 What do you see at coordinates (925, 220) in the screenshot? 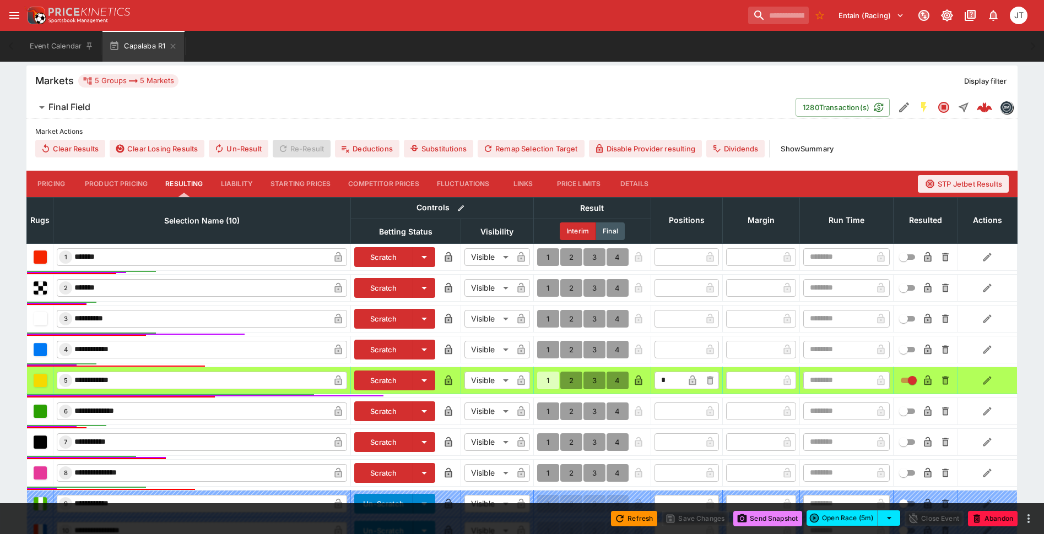
I see `th: Resulted` at bounding box center [925, 220].